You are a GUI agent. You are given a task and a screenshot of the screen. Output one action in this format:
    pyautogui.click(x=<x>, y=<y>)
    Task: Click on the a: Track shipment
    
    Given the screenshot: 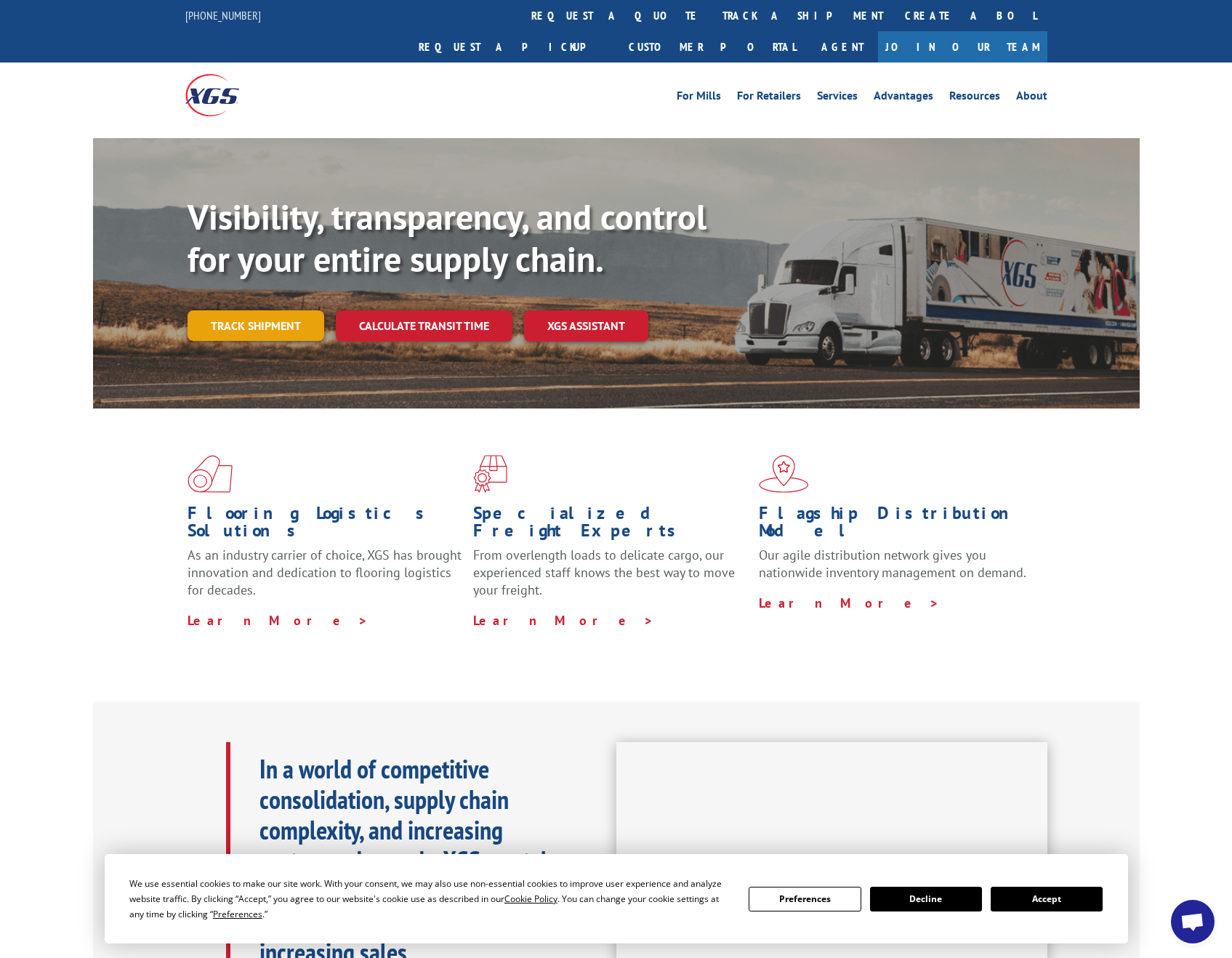 What is the action you would take?
    pyautogui.click(x=256, y=326)
    